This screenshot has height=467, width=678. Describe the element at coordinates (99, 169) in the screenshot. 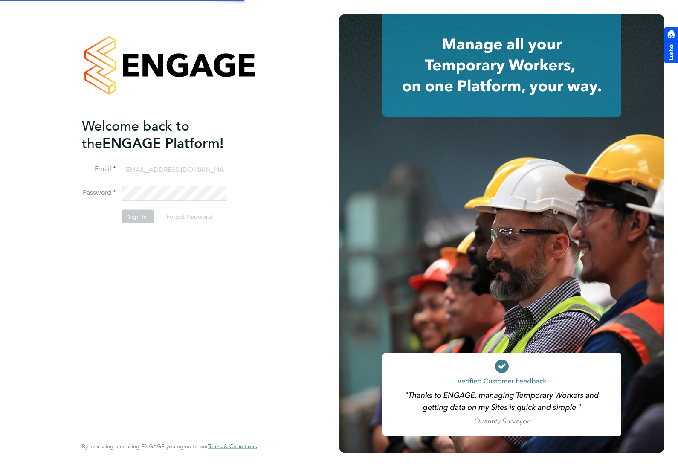

I see `label: Email` at that location.